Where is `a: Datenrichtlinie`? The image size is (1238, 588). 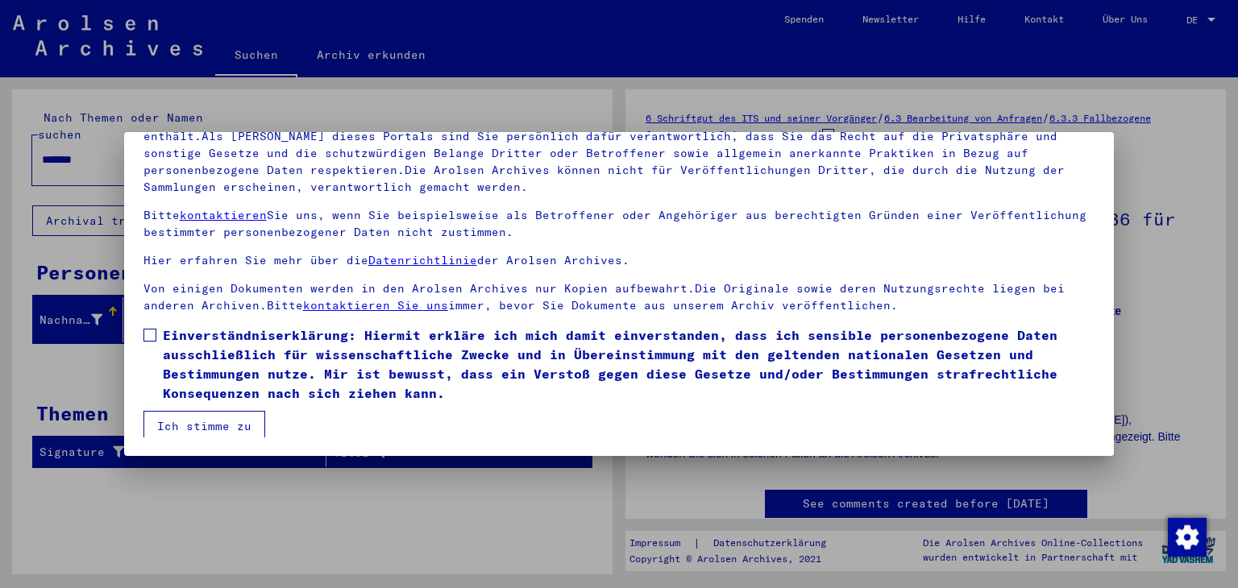
a: Datenrichtlinie is located at coordinates (422, 260).